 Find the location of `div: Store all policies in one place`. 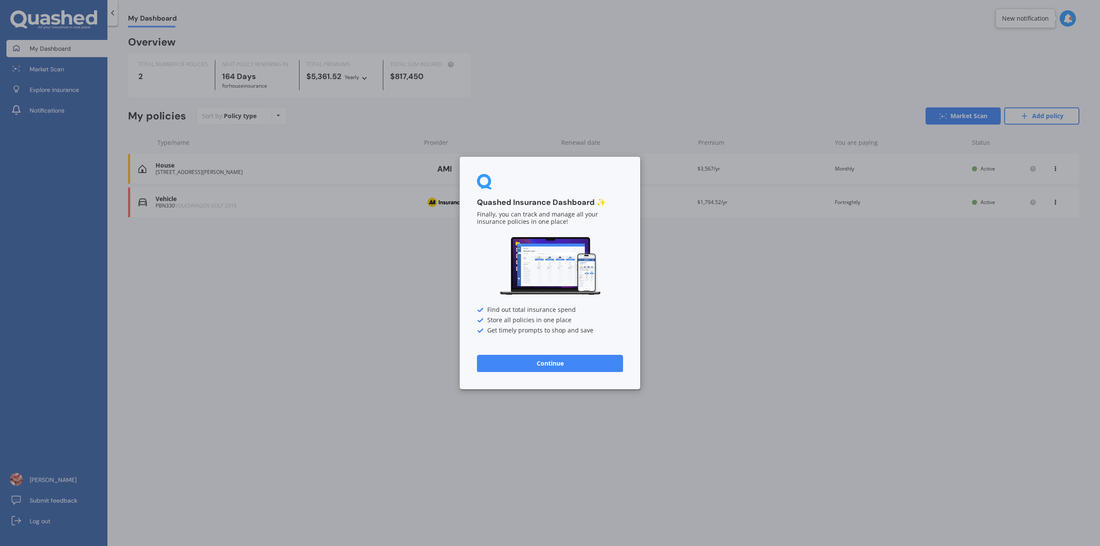

div: Store all policies in one place is located at coordinates (550, 320).